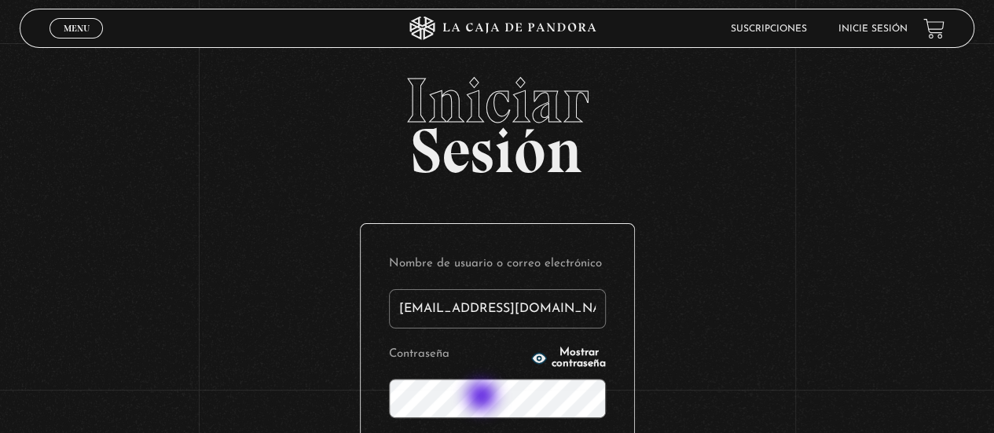  What do you see at coordinates (497, 101) in the screenshot?
I see `span: Iniciar` at bounding box center [497, 101].